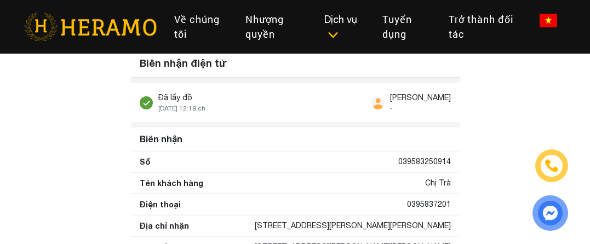 This screenshot has height=244, width=590. What do you see at coordinates (90, 27) in the screenshot?
I see `img: heramo-logo.png` at bounding box center [90, 27].